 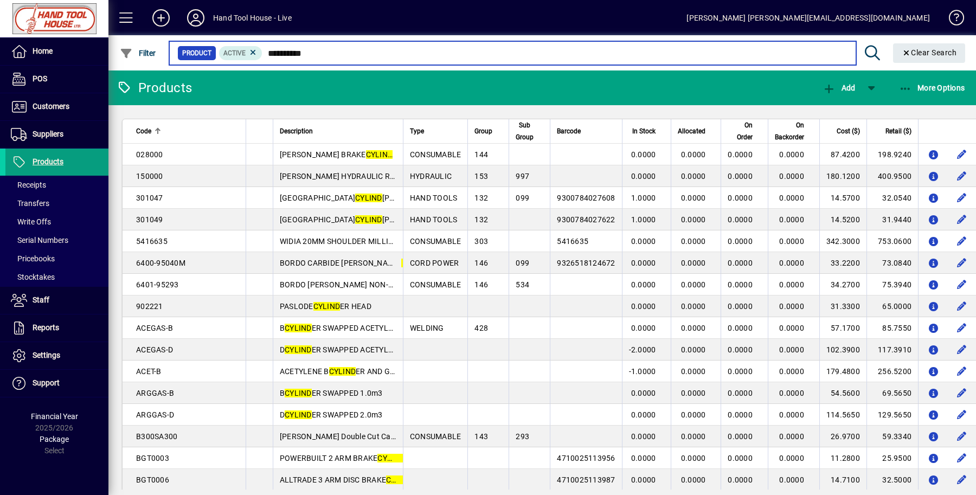 I want to click on span: Receipts, so click(x=28, y=185).